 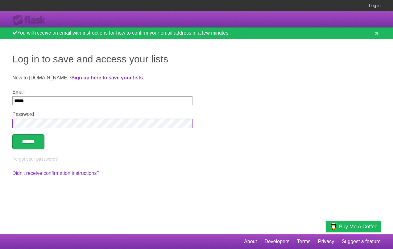 I want to click on span: Buy me a coffee, so click(x=358, y=226).